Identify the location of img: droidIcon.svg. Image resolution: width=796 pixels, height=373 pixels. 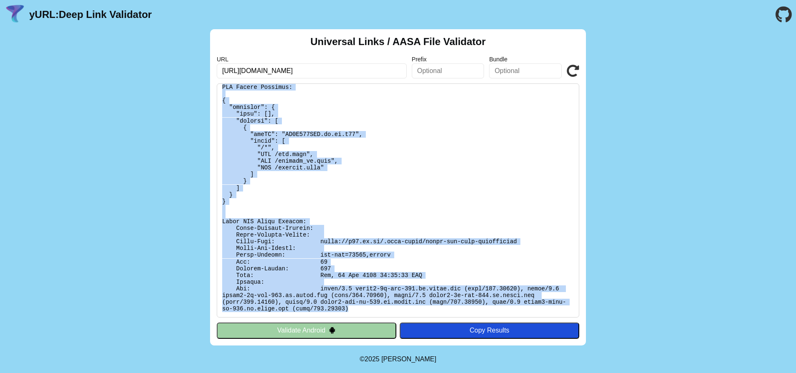
(332, 330).